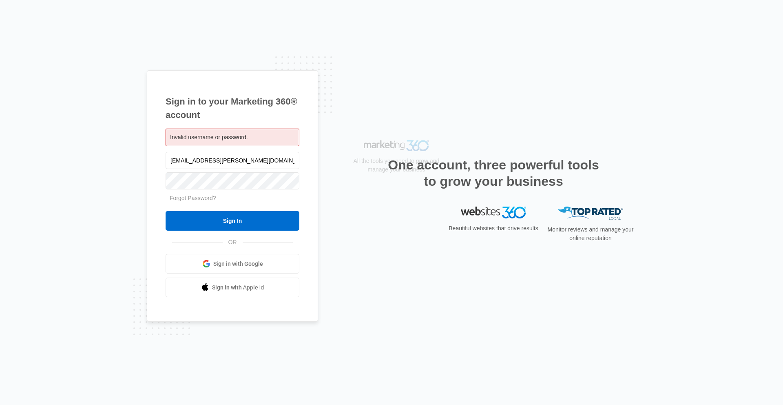 The height and width of the screenshot is (405, 783). Describe the element at coordinates (233, 242) in the screenshot. I see `span: OR` at that location.